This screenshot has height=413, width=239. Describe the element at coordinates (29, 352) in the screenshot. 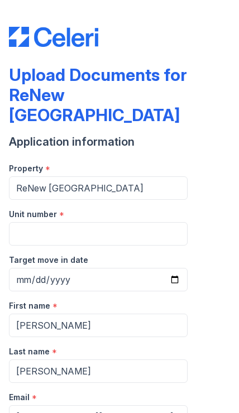

I see `label: Last name` at that location.